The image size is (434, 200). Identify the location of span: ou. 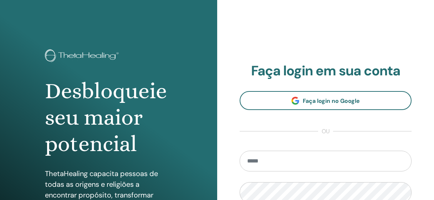
(326, 131).